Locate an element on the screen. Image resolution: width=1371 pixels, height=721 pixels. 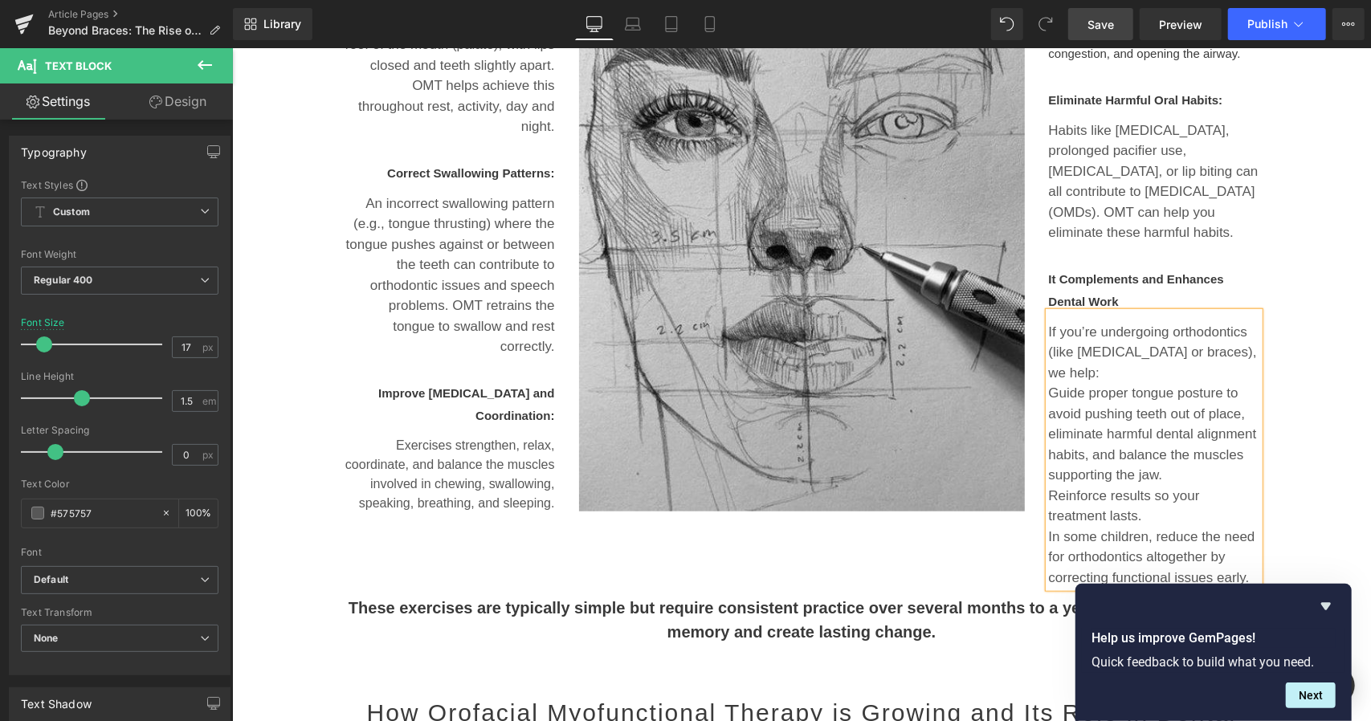
h2: Help us improve GemPages! is located at coordinates (1214, 639).